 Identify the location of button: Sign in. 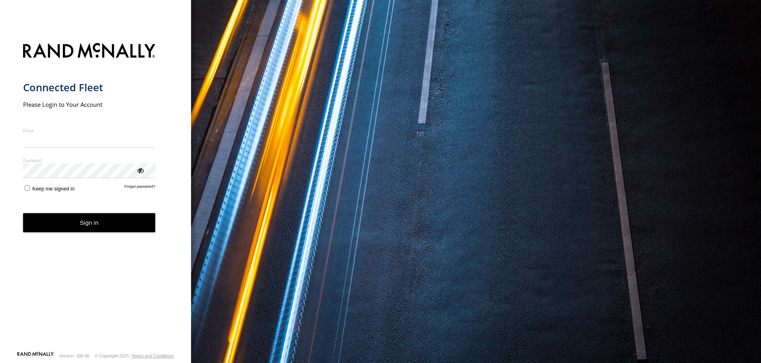
(89, 223).